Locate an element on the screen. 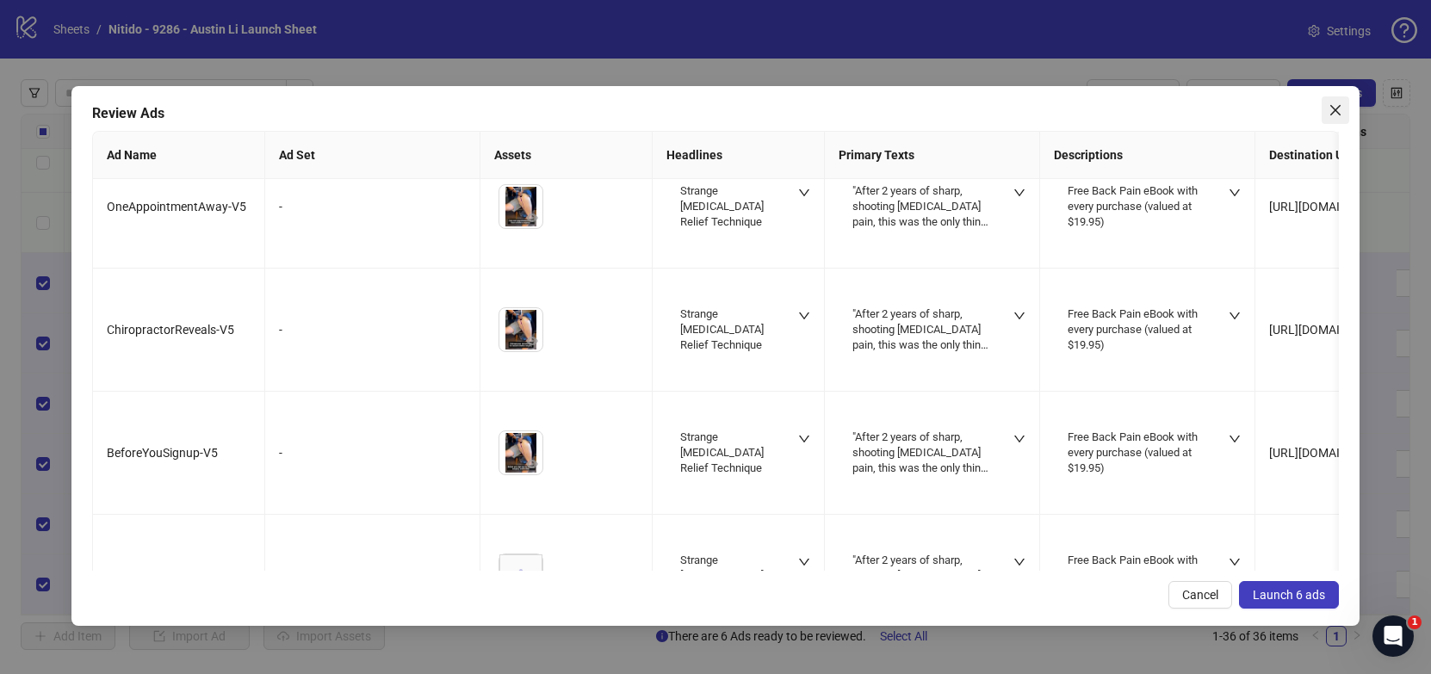 The height and width of the screenshot is (674, 1431). th: Ad Name is located at coordinates (179, 155).